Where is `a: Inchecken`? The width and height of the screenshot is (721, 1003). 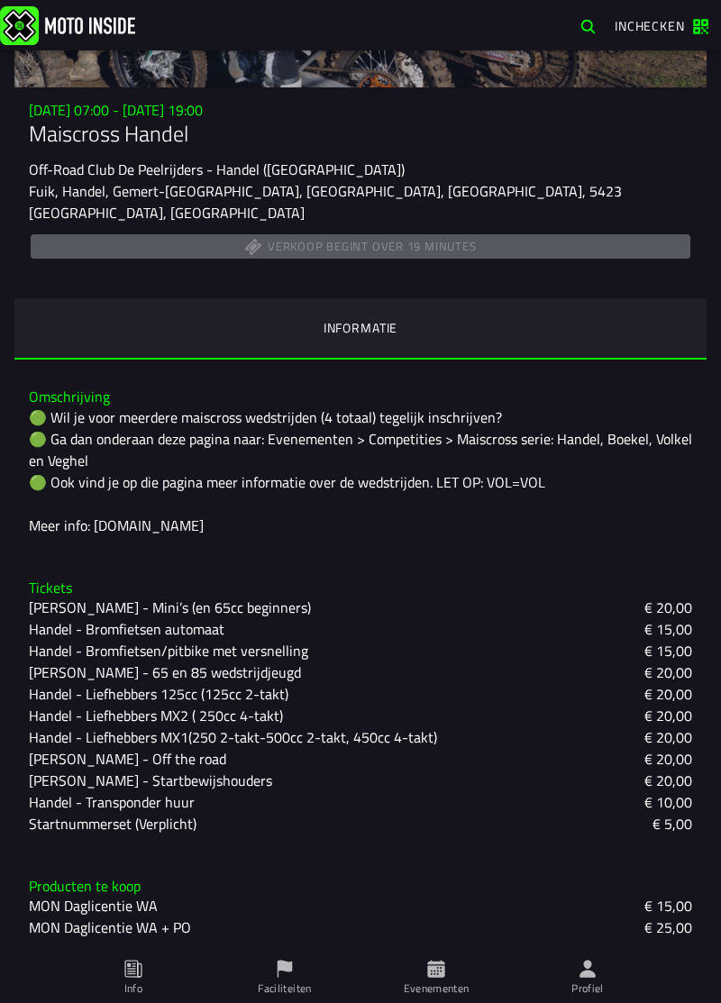
a: Inchecken is located at coordinates (661, 25).